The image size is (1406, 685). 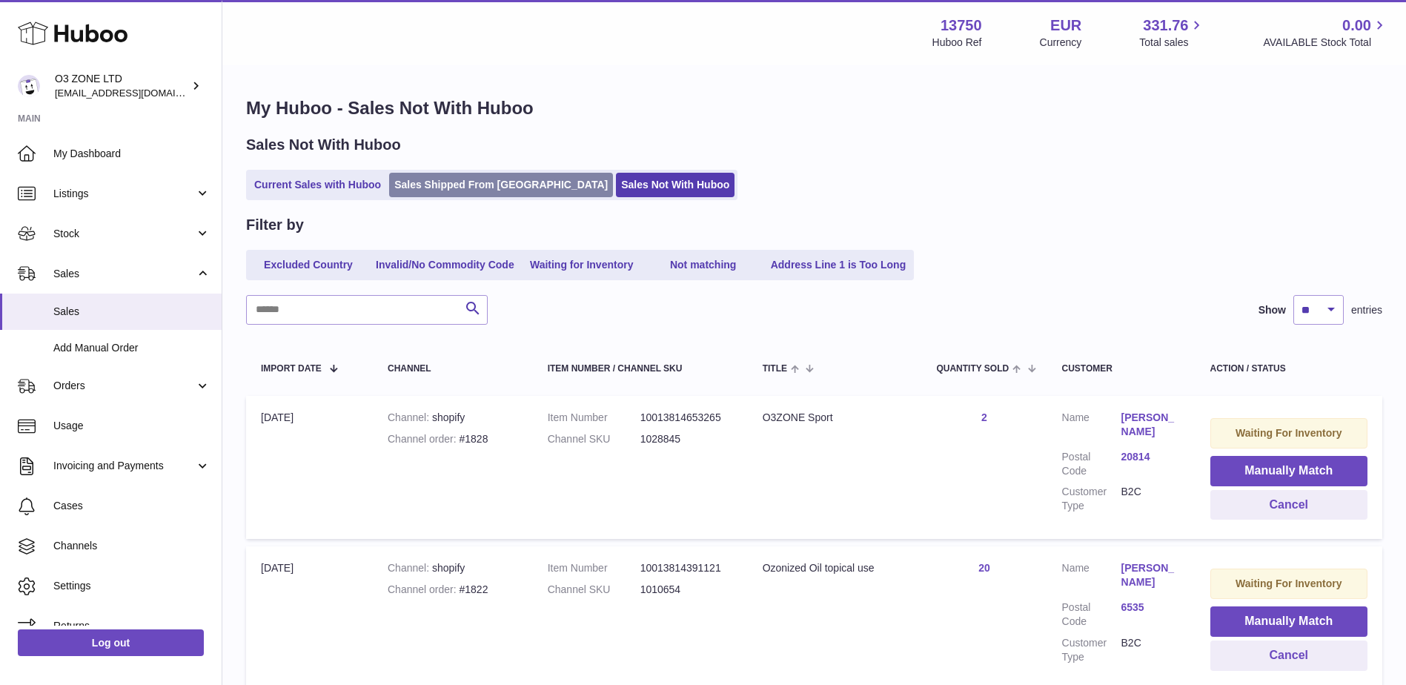 What do you see at coordinates (124, 193) in the screenshot?
I see `span: Listings` at bounding box center [124, 193].